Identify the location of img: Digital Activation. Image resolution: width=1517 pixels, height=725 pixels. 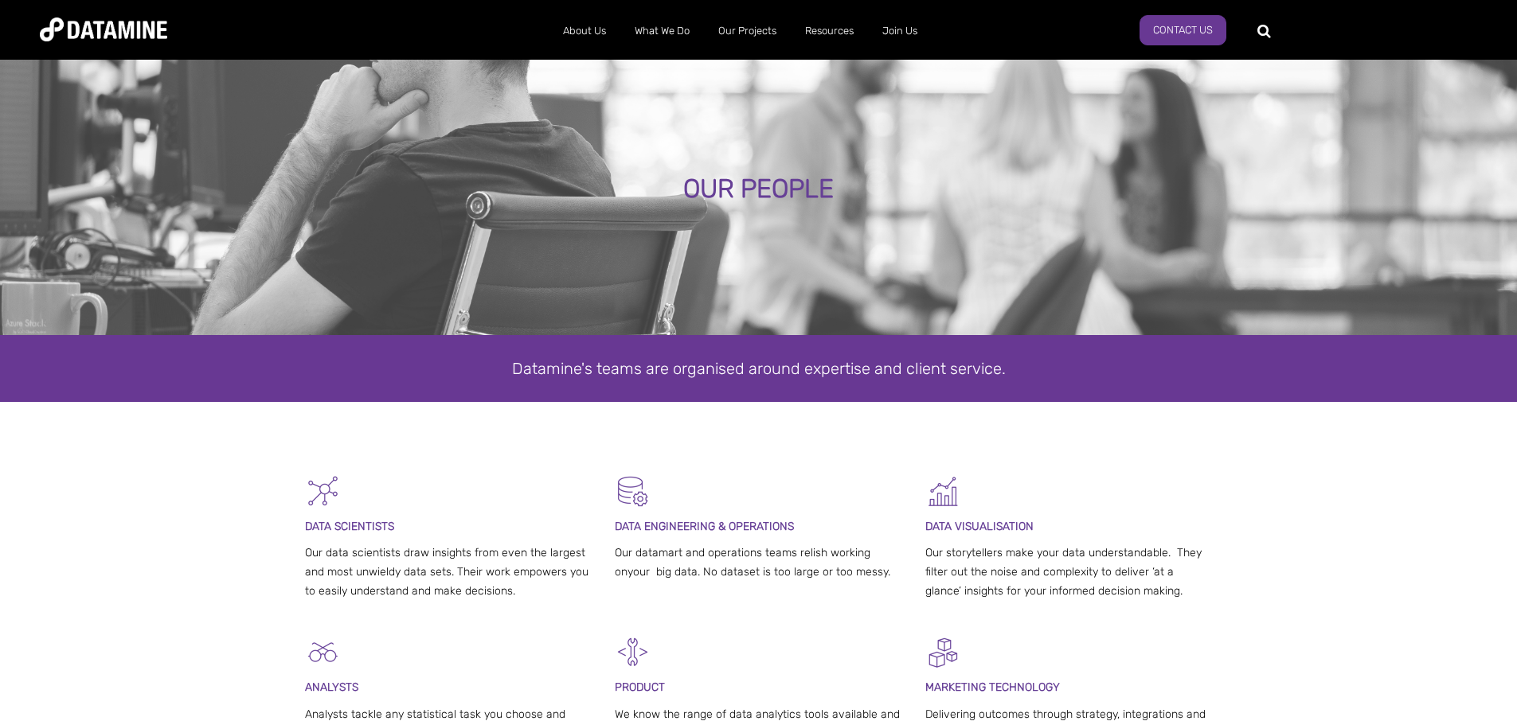
(943, 652).